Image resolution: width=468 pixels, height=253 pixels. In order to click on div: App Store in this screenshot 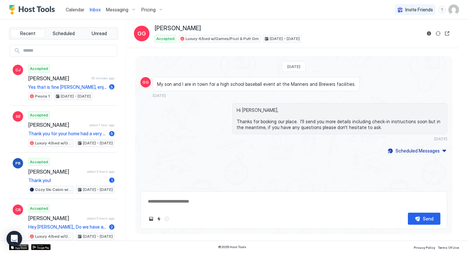, I will do `click(19, 247)`.